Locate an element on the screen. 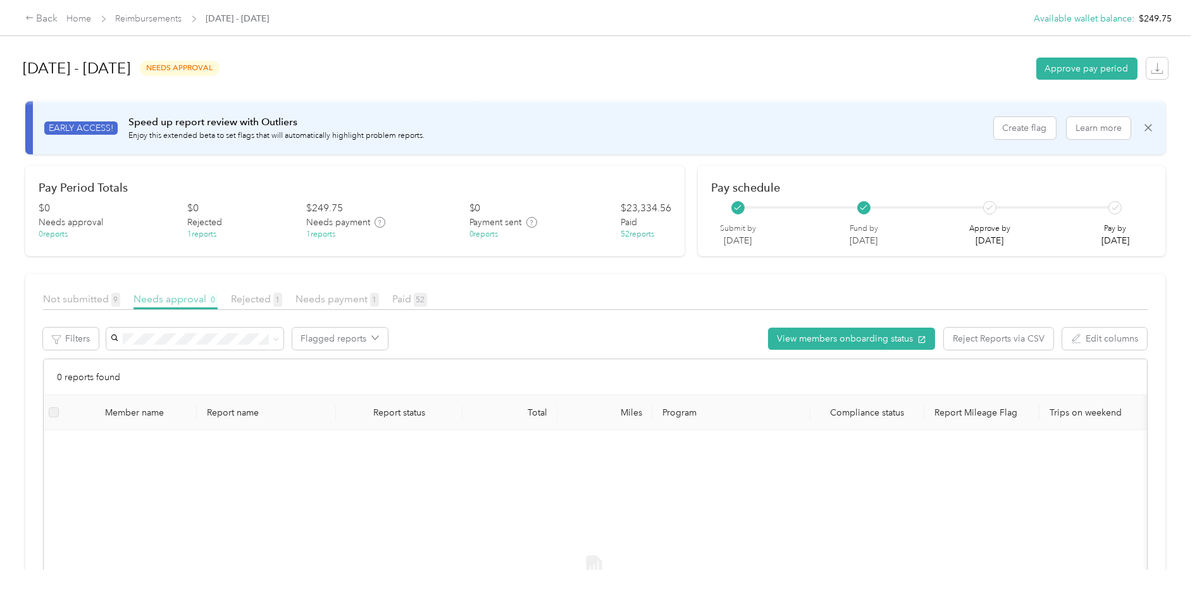 The image size is (1197, 592). button: View members onboarding status is located at coordinates (852, 338).